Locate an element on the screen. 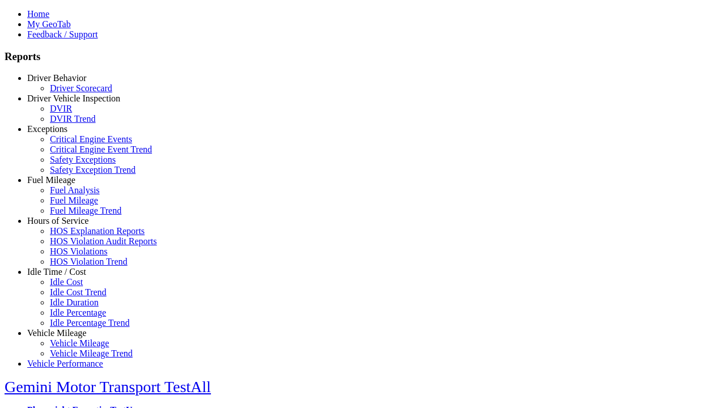  h3: Reports is located at coordinates (363, 57).